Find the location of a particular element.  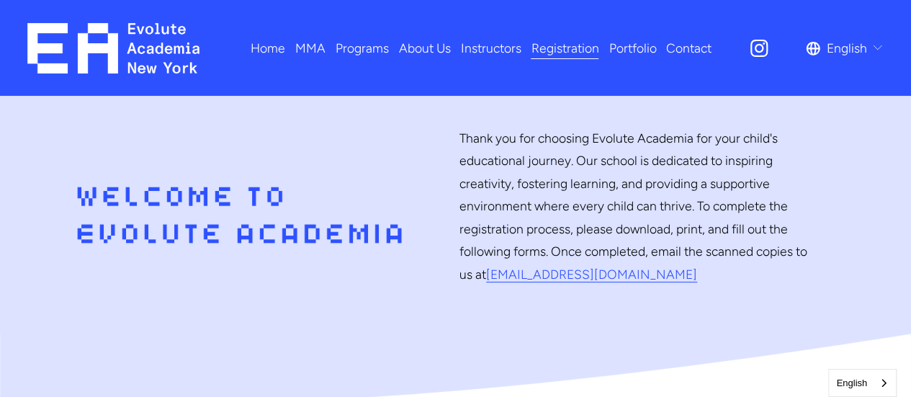

a: Portfolio is located at coordinates (632, 48).